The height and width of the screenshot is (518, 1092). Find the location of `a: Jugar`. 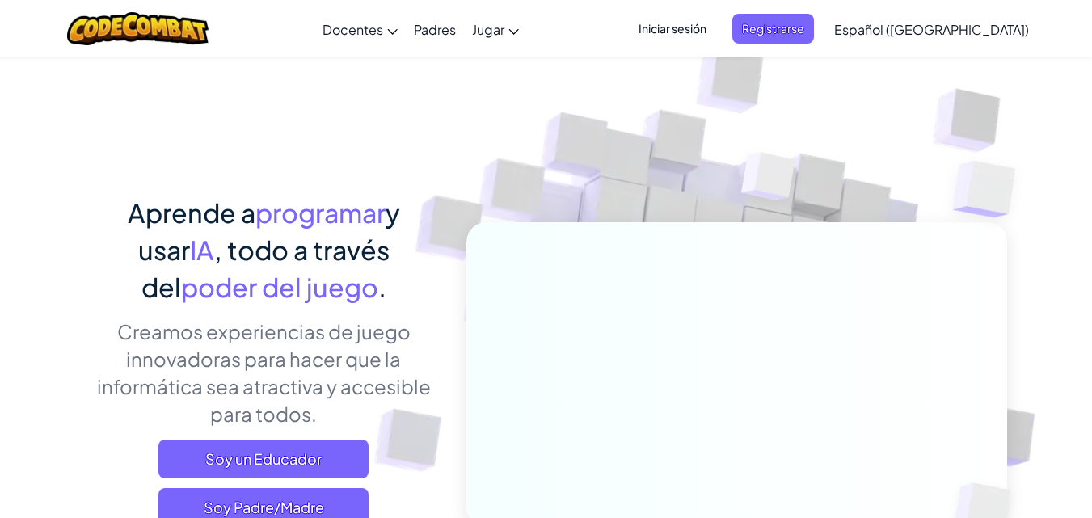

a: Jugar is located at coordinates (496, 29).